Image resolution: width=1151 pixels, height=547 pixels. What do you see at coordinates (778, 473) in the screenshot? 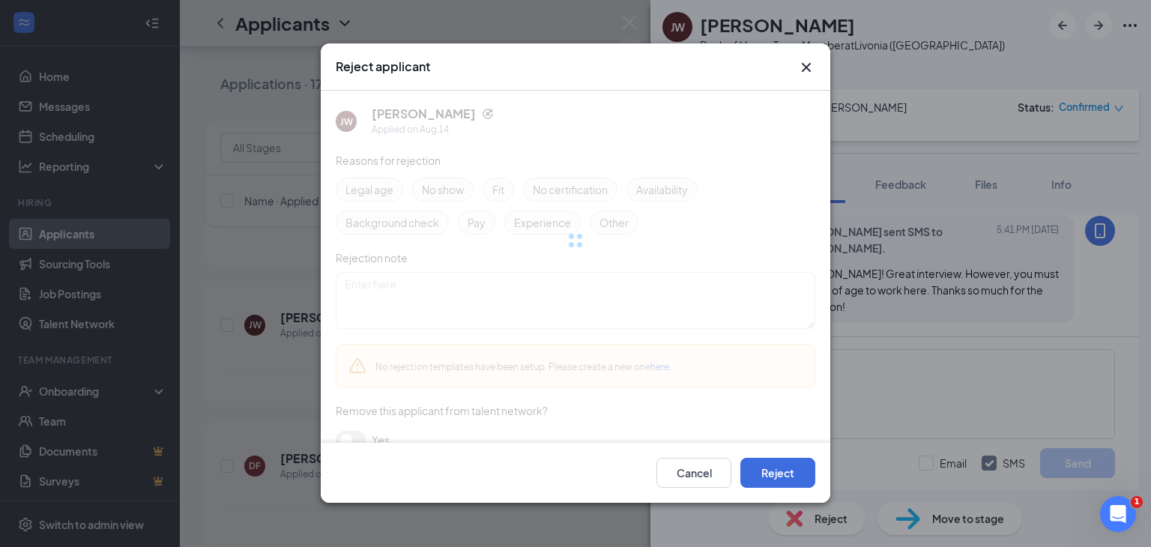
I see `button: Reject` at bounding box center [778, 473].